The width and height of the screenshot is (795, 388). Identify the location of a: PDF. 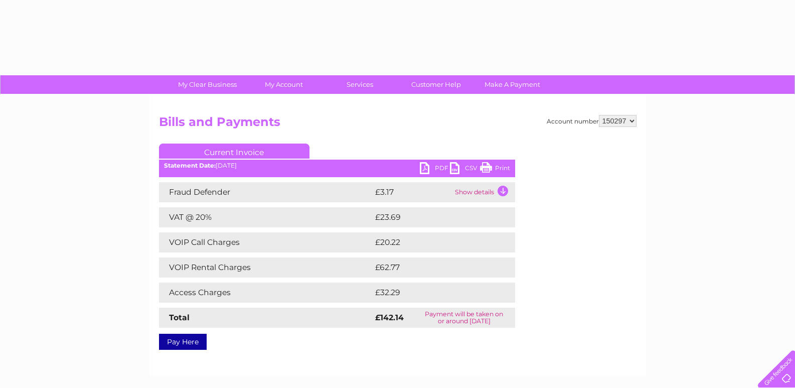
(435, 169).